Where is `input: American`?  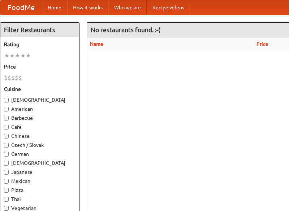 input: American is located at coordinates (6, 109).